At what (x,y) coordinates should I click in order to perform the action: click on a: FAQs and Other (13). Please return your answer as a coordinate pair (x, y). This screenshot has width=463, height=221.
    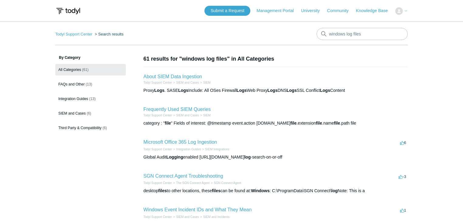
    Looking at the image, I should click on (90, 84).